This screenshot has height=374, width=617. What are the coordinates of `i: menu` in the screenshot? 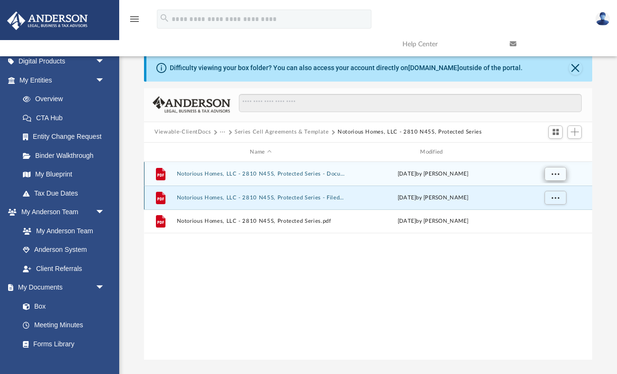 It's located at (134, 19).